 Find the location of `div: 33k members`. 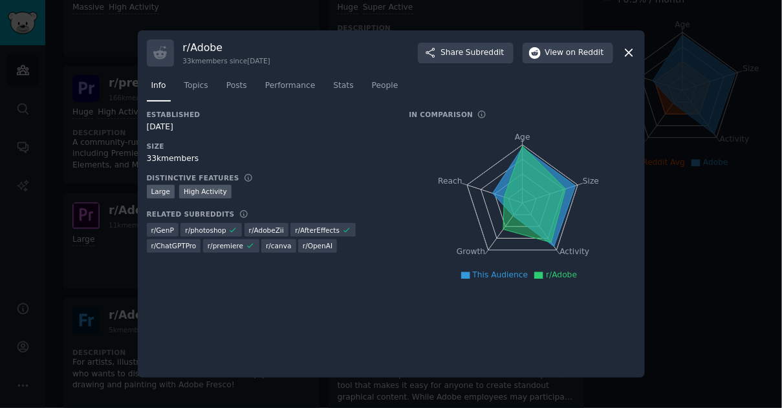

div: 33k members is located at coordinates (269, 159).